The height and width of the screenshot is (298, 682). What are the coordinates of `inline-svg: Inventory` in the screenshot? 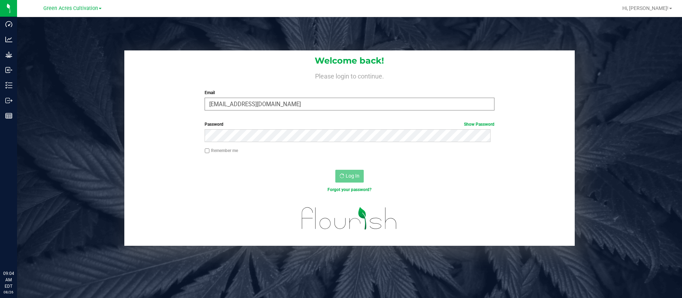 It's located at (9, 85).